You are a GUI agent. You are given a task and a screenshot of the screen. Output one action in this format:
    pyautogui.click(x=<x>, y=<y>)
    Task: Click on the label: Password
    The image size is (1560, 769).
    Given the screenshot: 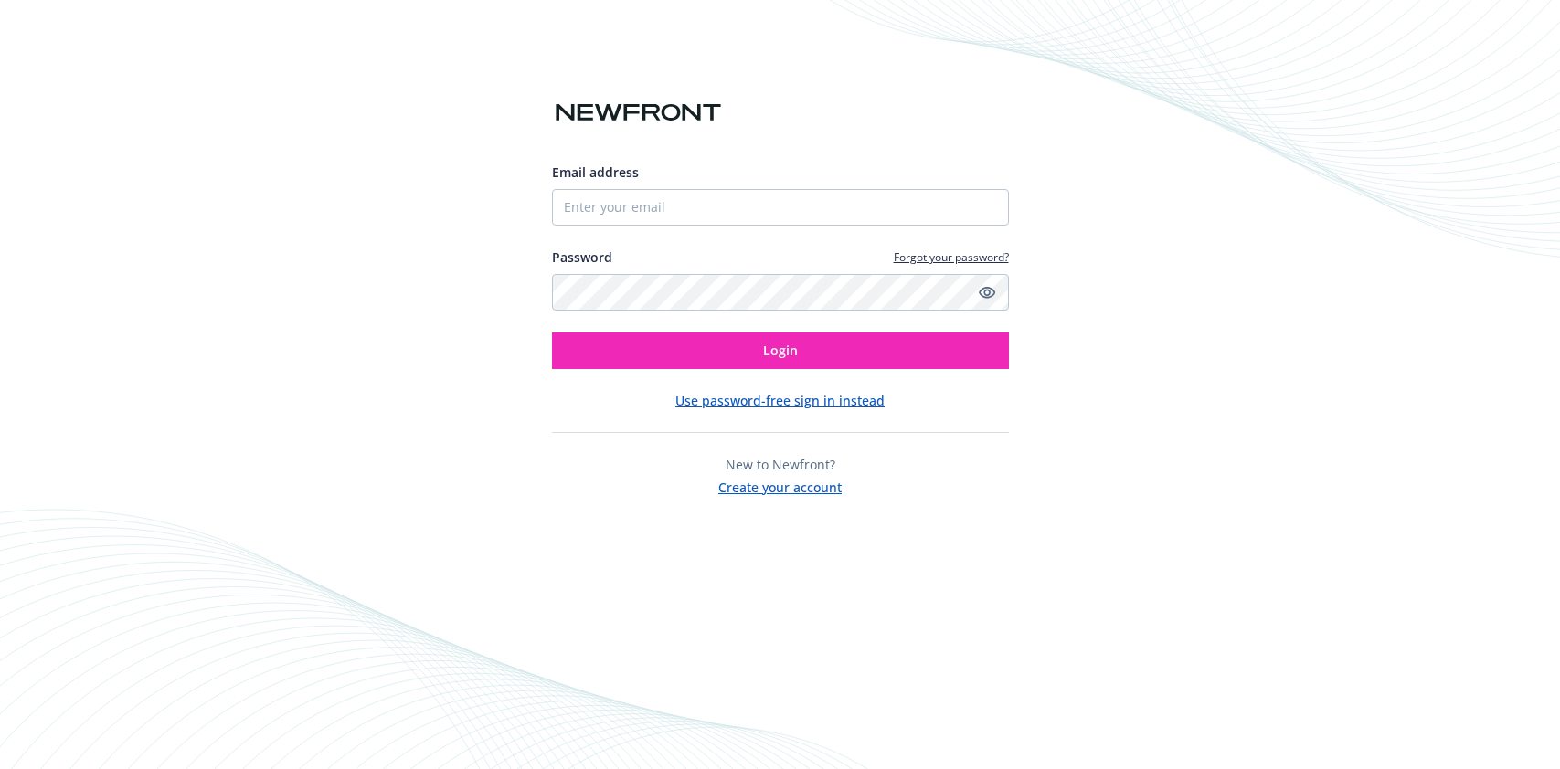 What is the action you would take?
    pyautogui.click(x=582, y=257)
    